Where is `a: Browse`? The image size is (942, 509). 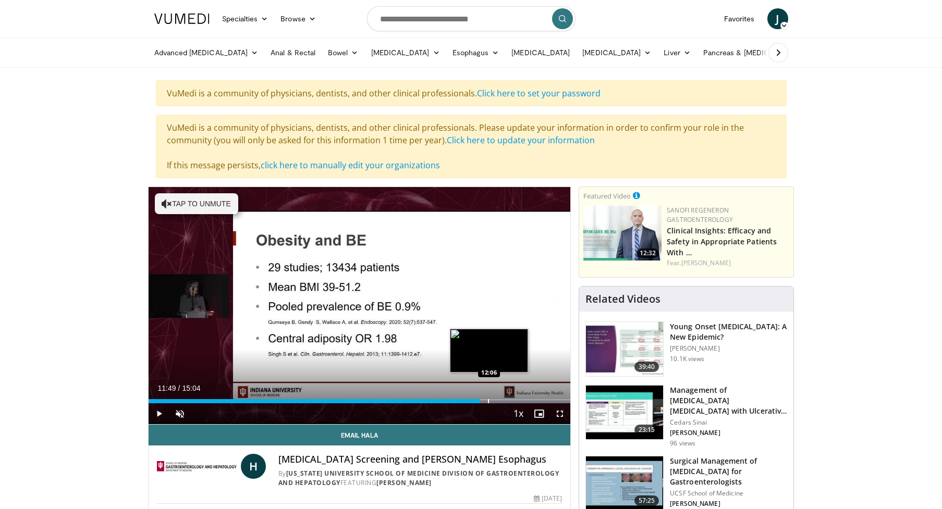 a: Browse is located at coordinates (298, 19).